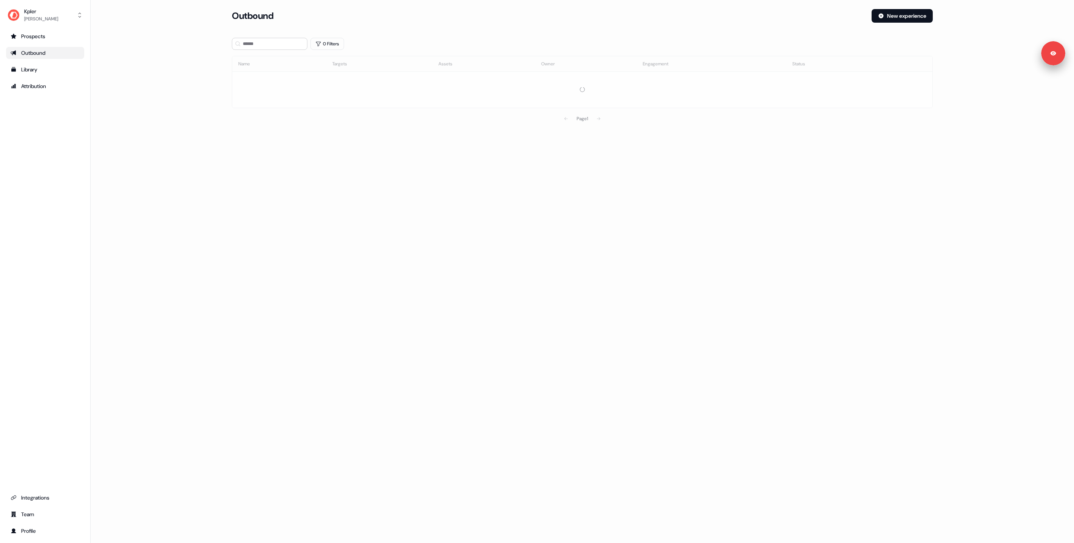 This screenshot has width=1074, height=543. I want to click on div: Outbound, so click(45, 53).